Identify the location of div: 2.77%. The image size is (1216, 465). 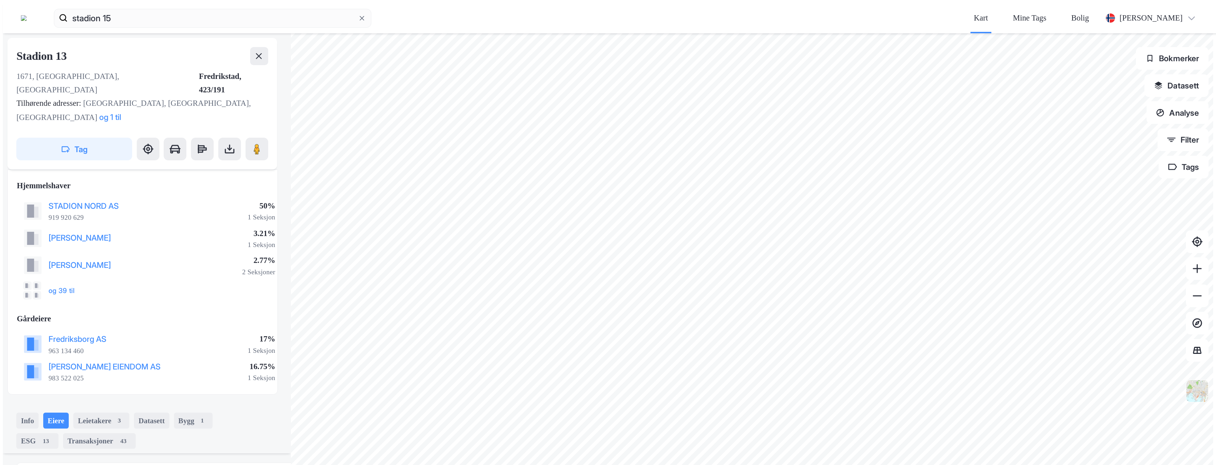
(259, 261).